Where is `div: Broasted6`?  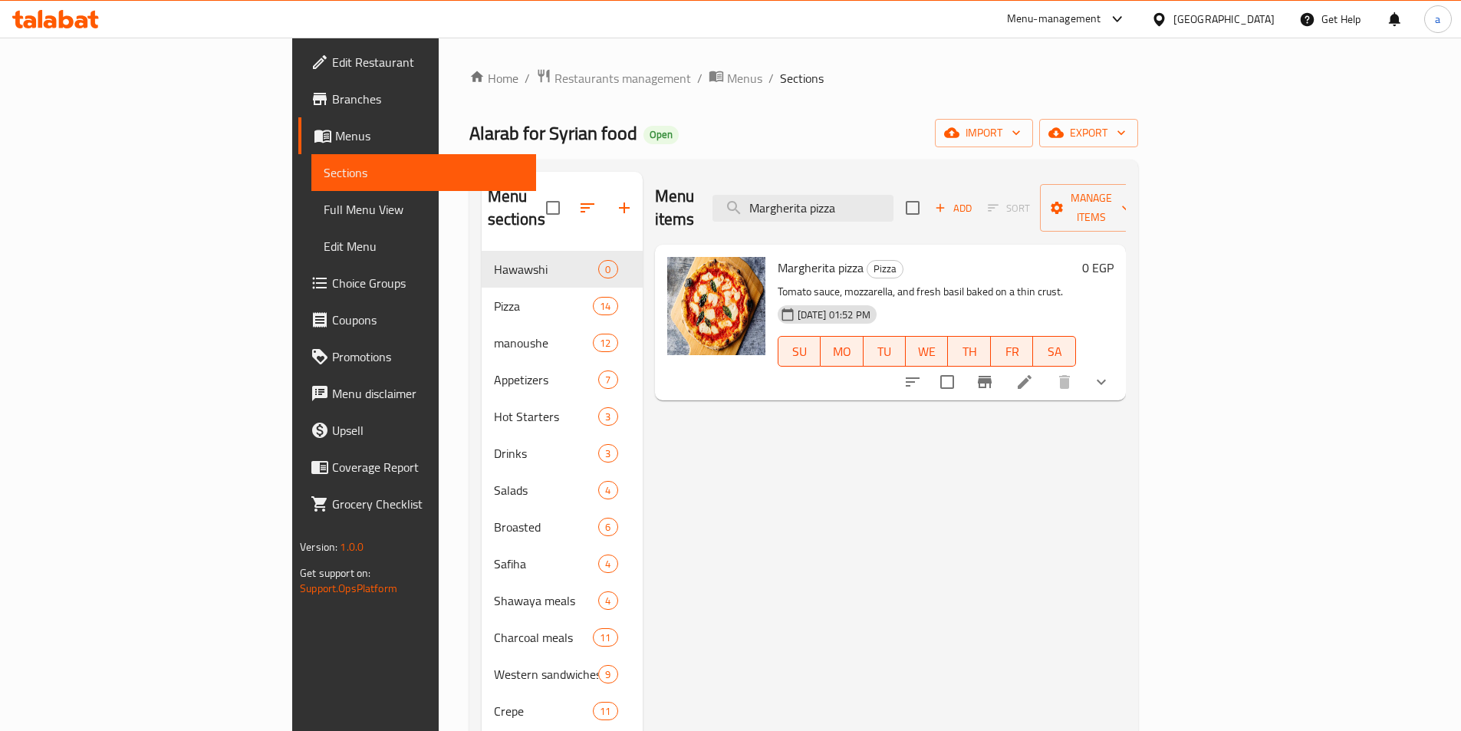 div: Broasted6 is located at coordinates (562, 527).